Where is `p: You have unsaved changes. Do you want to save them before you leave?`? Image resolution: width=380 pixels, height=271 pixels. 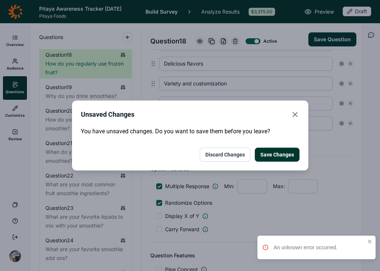 p: You have unsaved changes. Do you want to save them before you leave? is located at coordinates (190, 132).